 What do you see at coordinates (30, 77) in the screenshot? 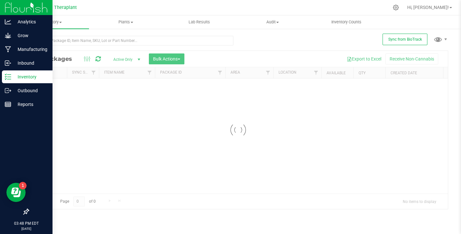
I see `p: Inventory` at bounding box center [30, 77].